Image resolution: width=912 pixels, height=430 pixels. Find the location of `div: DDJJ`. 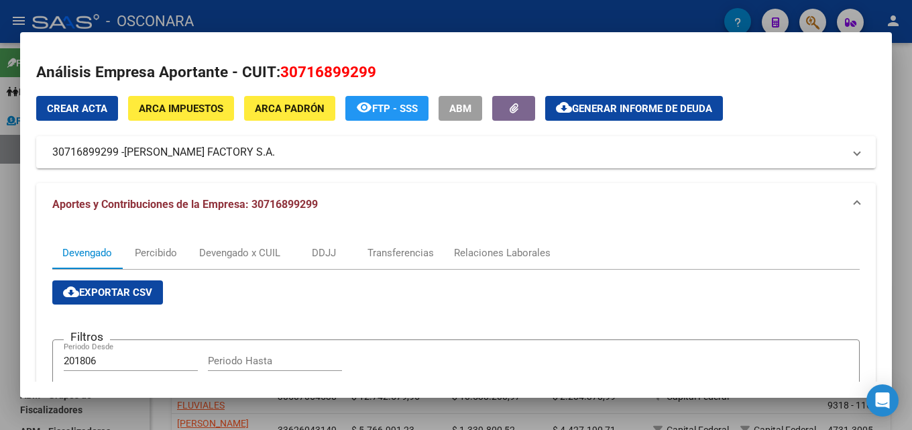

div: DDJJ is located at coordinates (324, 253).